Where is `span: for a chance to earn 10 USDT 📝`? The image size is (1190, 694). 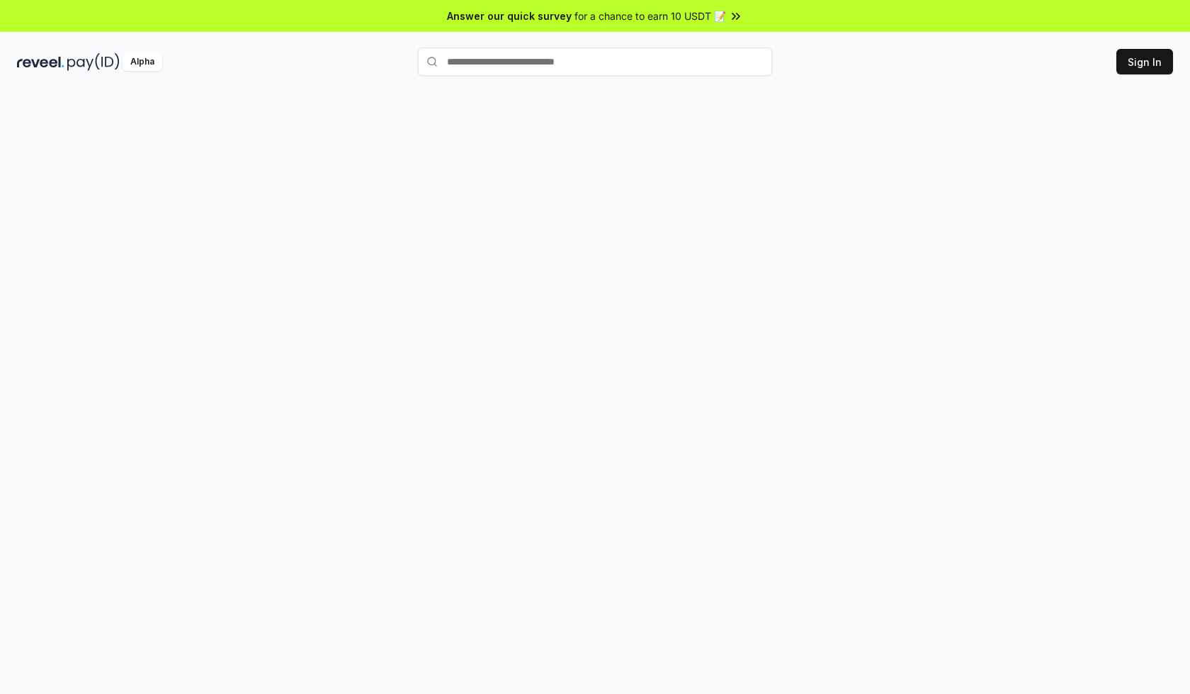
span: for a chance to earn 10 USDT 📝 is located at coordinates (650, 16).